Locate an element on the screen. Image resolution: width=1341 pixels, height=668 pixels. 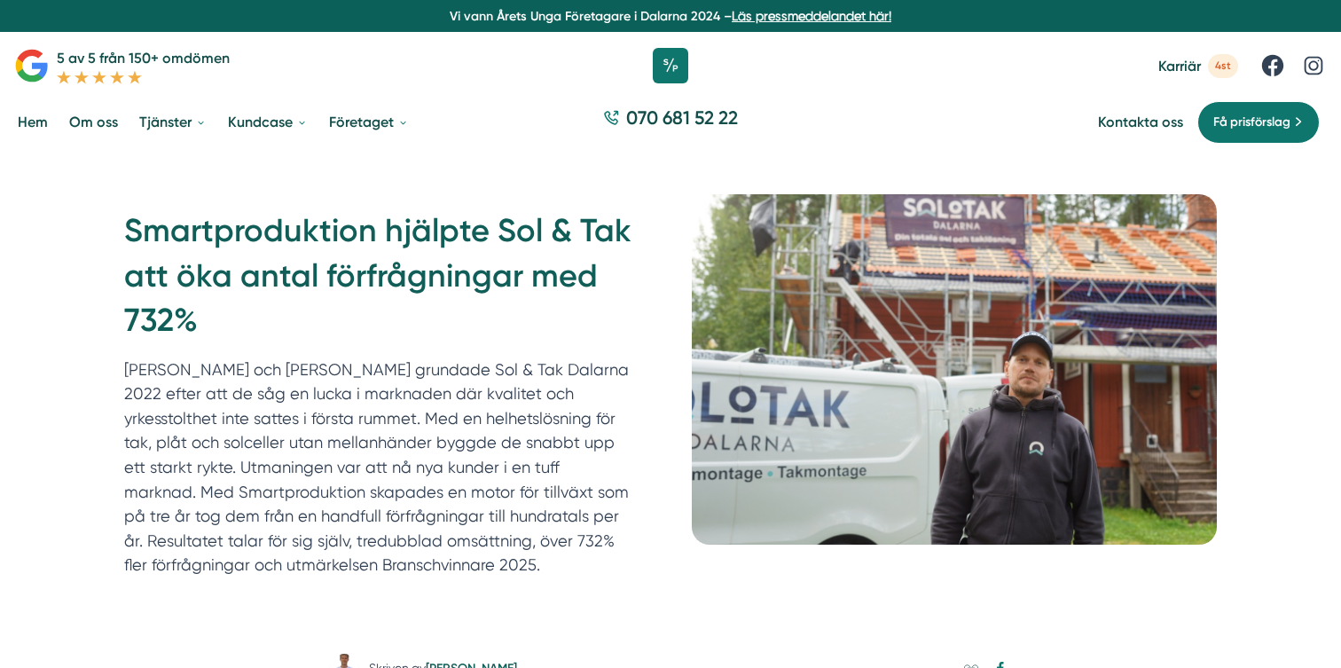
a: Karriär 4st is located at coordinates (1198, 66).